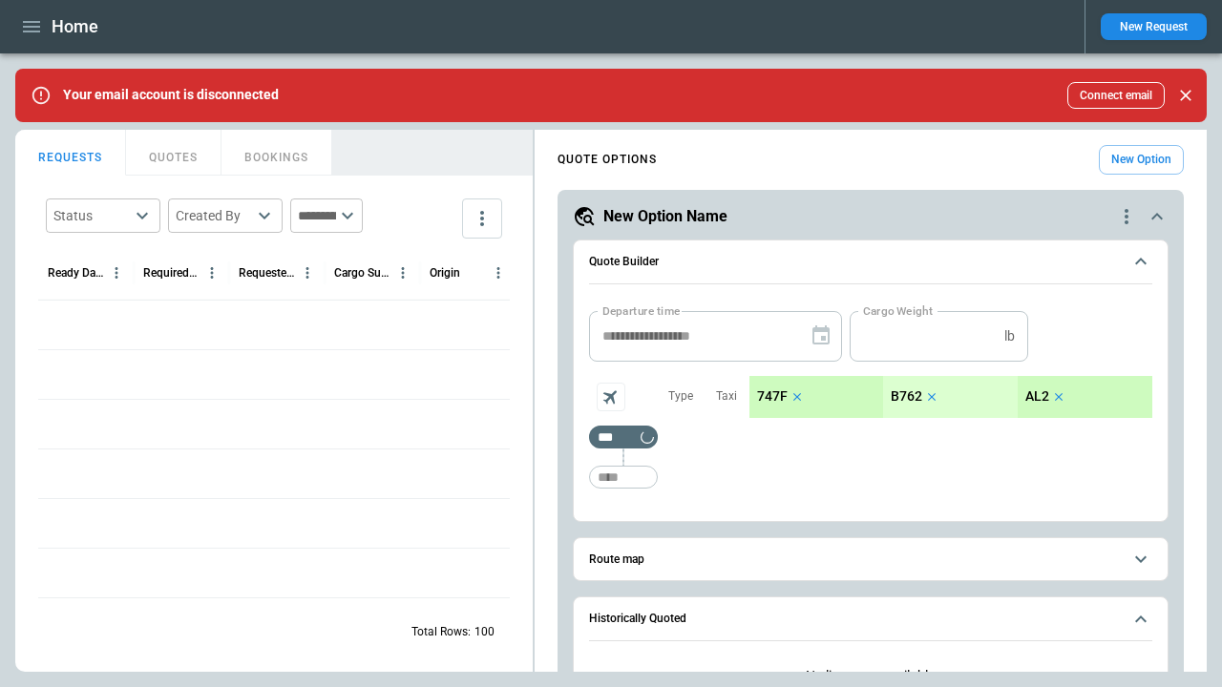 Image resolution: width=1222 pixels, height=687 pixels. Describe the element at coordinates (71, 153) in the screenshot. I see `button: REQUESTS` at that location.